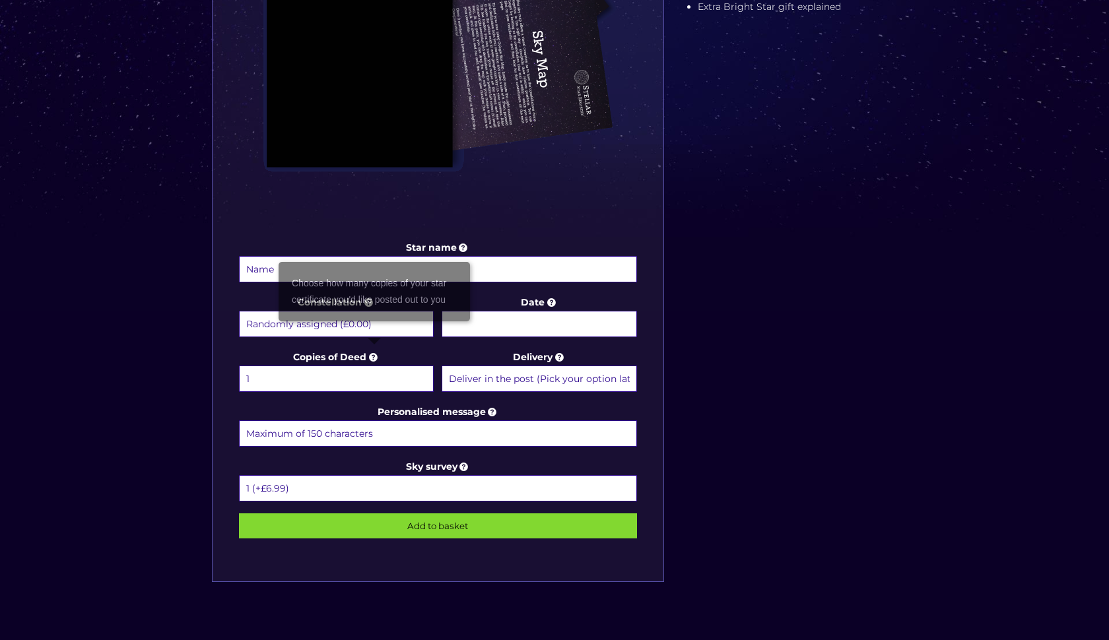 This screenshot has width=1109, height=640. I want to click on input: Add to basket, so click(438, 526).